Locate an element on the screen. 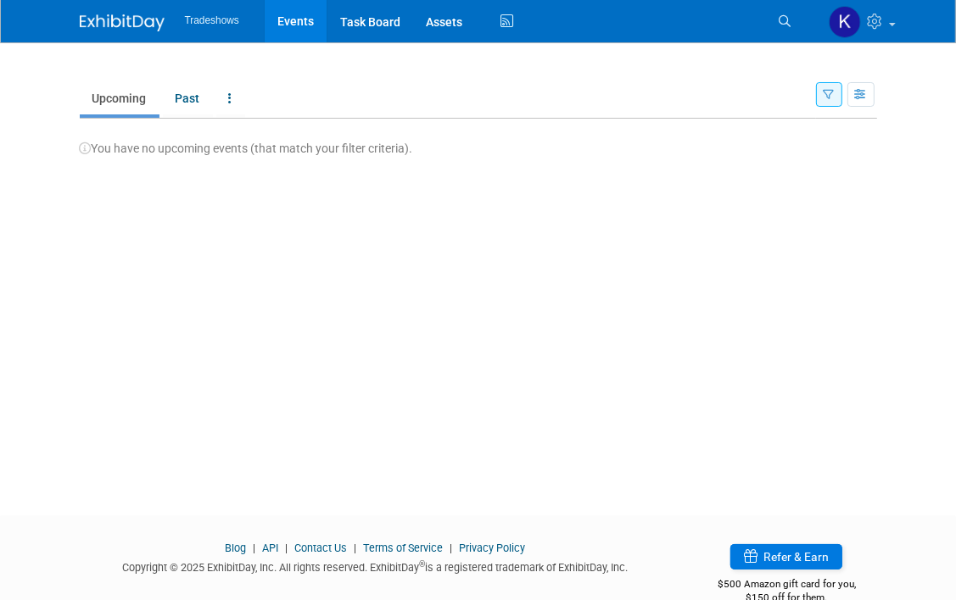 This screenshot has width=956, height=600. span: Tradeshows is located at coordinates (212, 20).